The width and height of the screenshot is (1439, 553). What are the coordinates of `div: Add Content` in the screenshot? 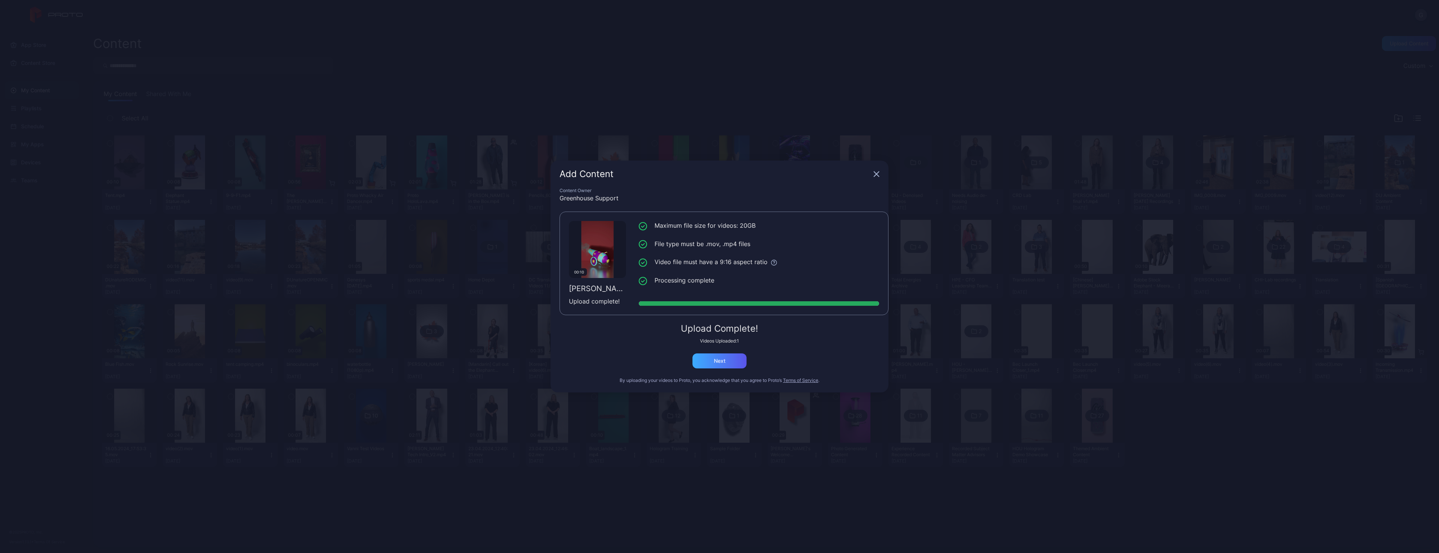 It's located at (715, 174).